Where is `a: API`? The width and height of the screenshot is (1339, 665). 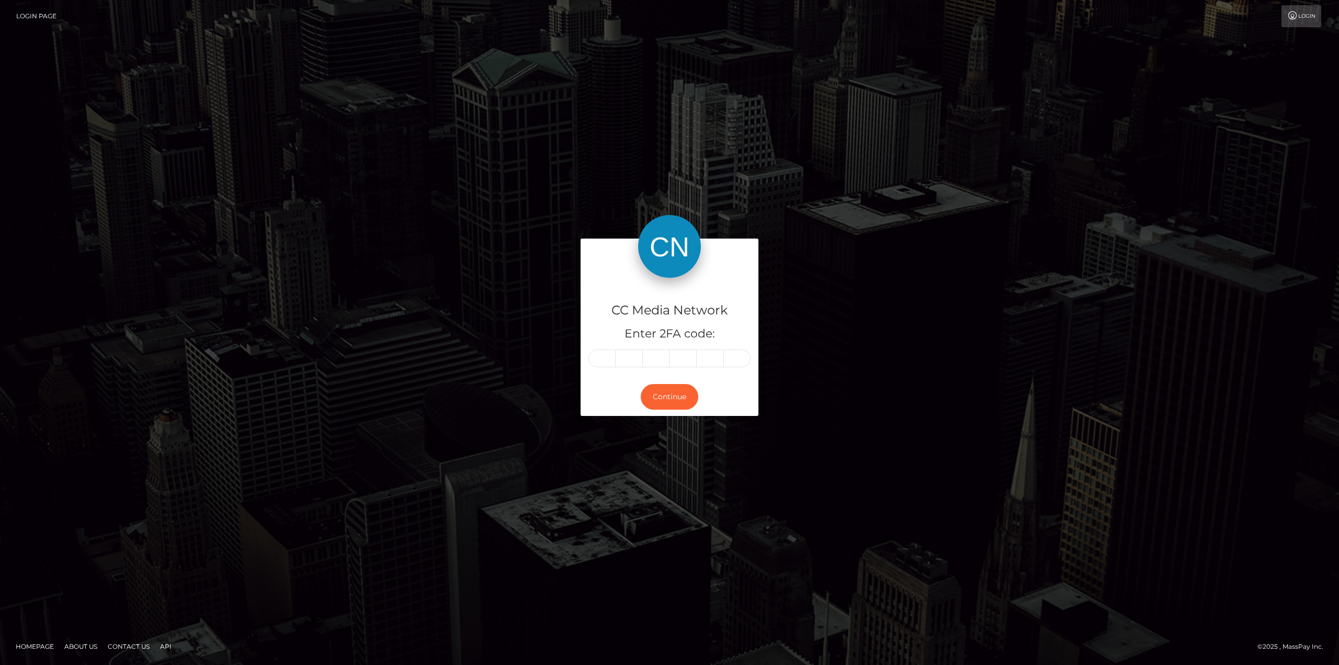 a: API is located at coordinates (166, 646).